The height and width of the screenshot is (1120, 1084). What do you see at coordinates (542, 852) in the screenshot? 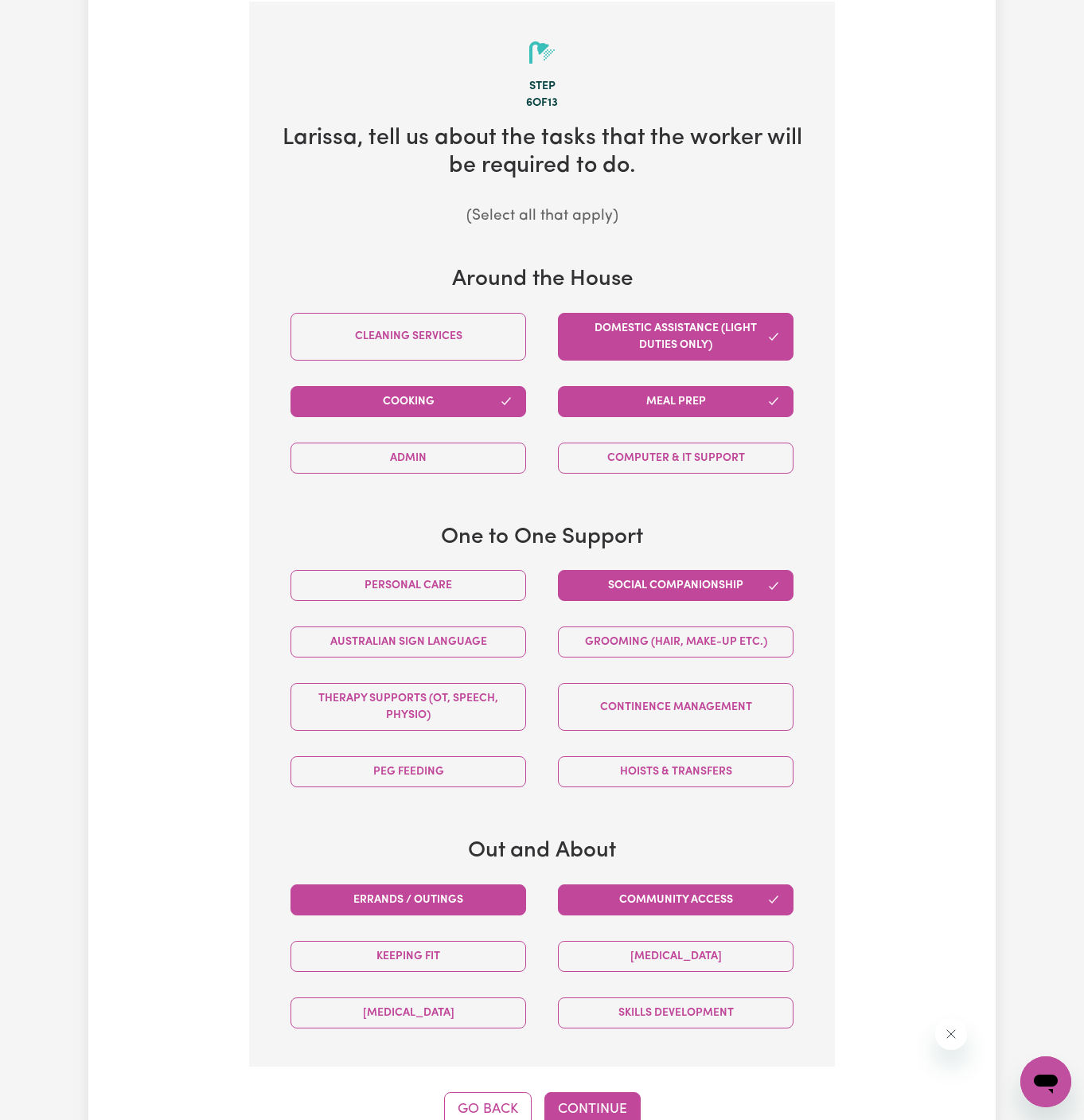
I see `h3: Out and About` at bounding box center [542, 852].